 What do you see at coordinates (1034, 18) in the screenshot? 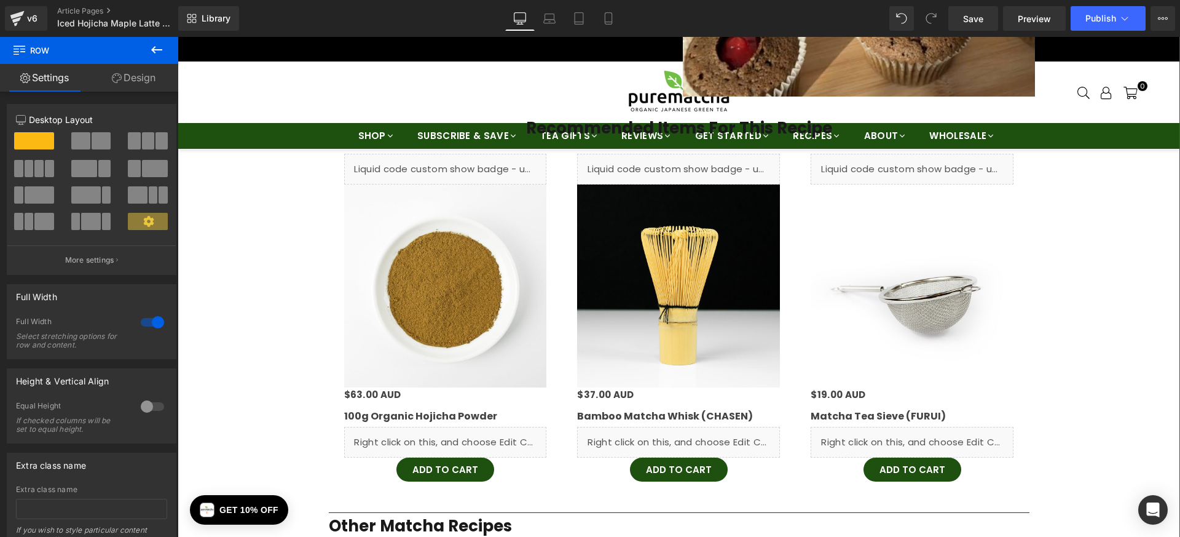
I see `a: Preview` at bounding box center [1034, 18].